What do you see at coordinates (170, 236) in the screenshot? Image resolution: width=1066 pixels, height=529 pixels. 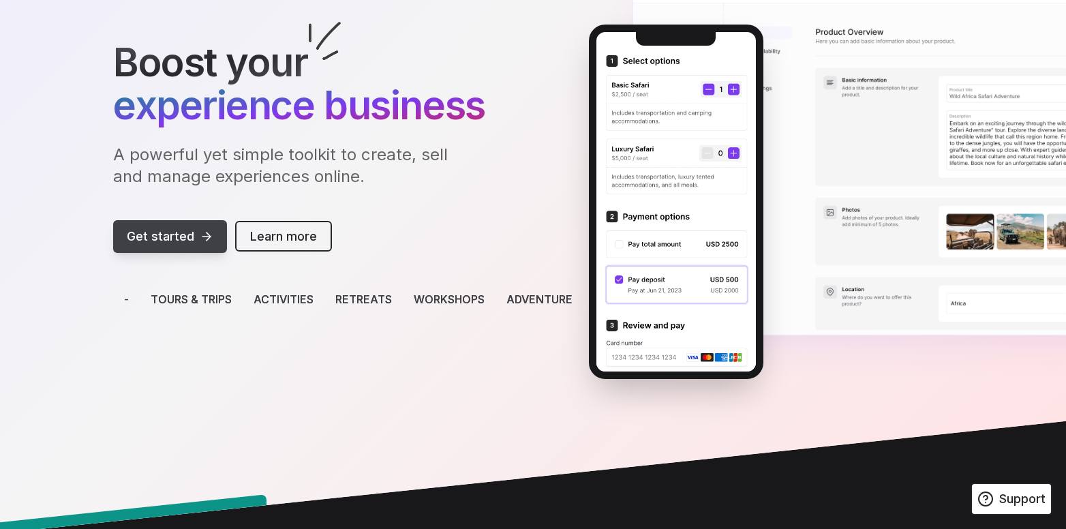 I see `a: Get started` at bounding box center [170, 236].